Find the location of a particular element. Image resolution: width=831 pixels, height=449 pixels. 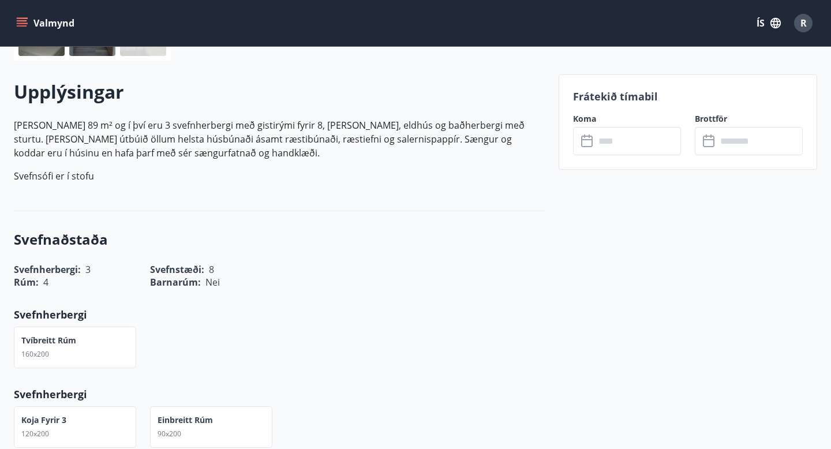

button: menu is located at coordinates (46, 23).